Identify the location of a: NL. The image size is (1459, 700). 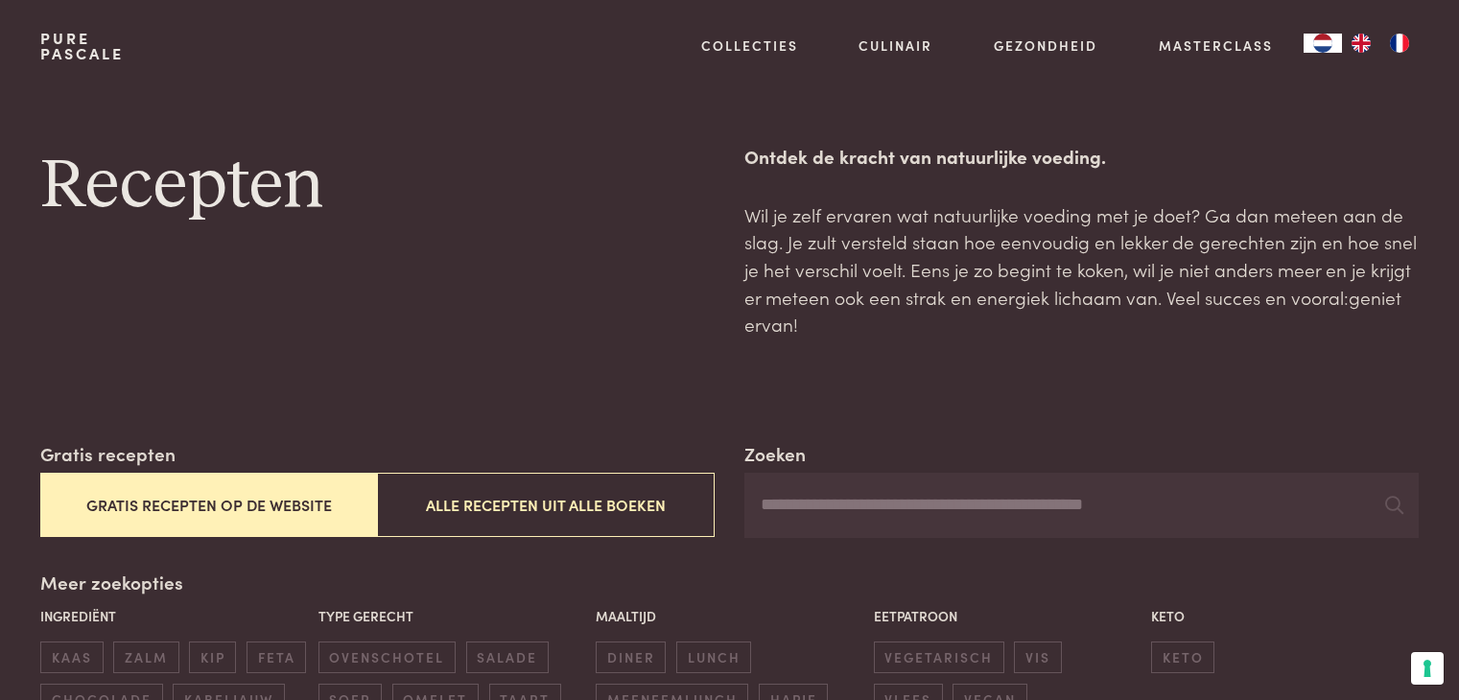
(1323, 43).